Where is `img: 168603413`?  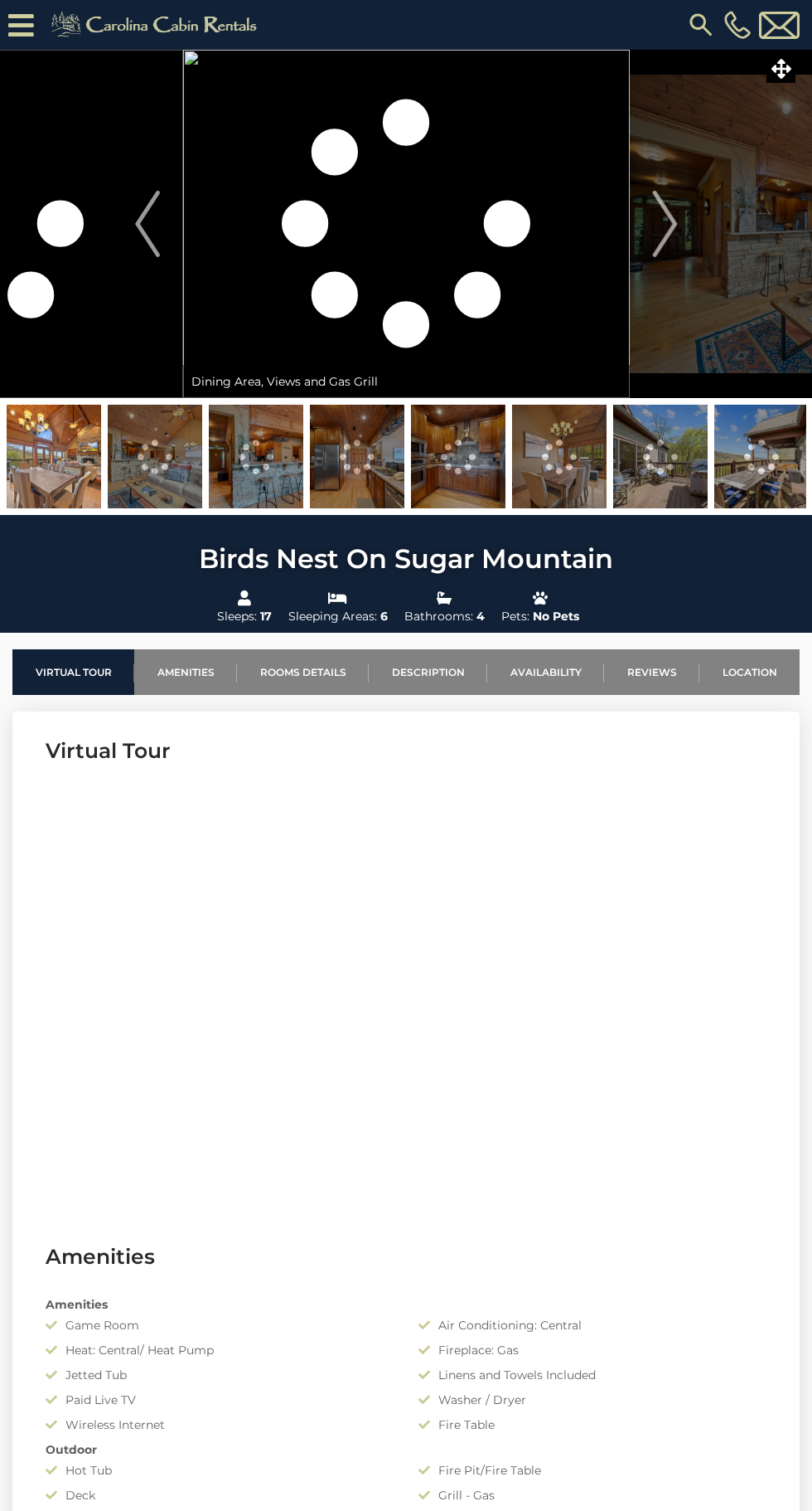 img: 168603413 is located at coordinates (762, 456).